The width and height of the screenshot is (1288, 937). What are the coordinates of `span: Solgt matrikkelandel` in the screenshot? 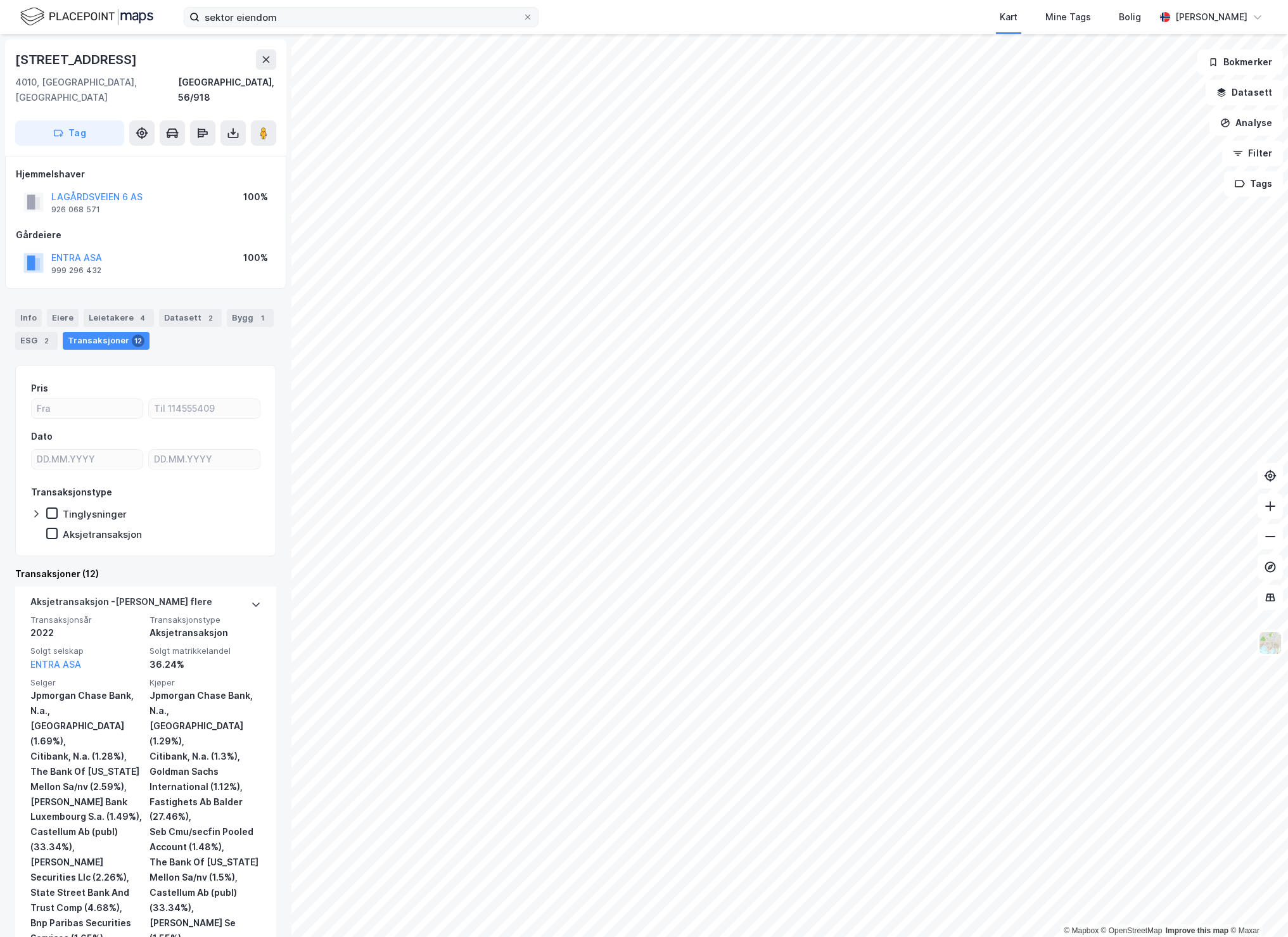 It's located at (205, 650).